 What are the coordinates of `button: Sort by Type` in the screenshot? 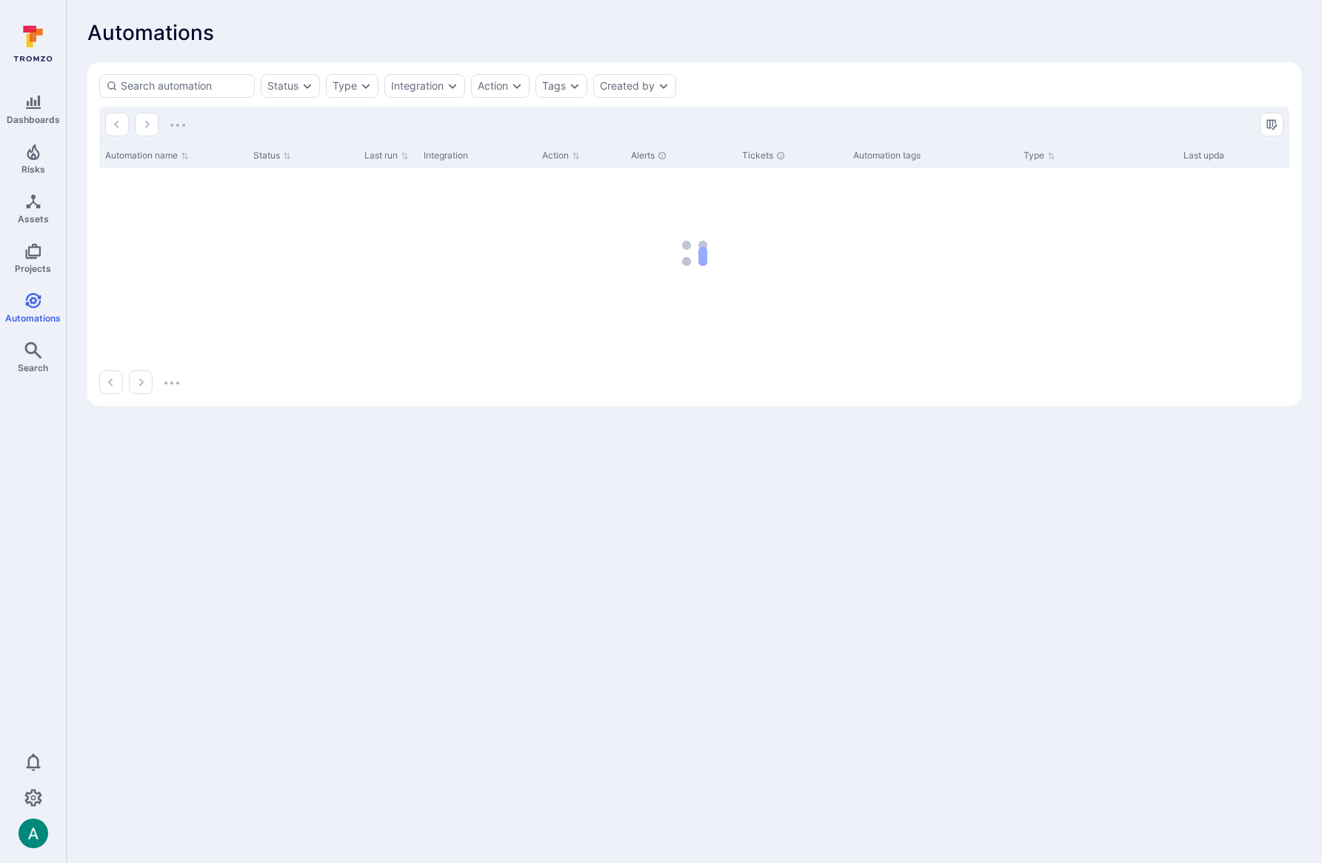 It's located at (1039, 155).